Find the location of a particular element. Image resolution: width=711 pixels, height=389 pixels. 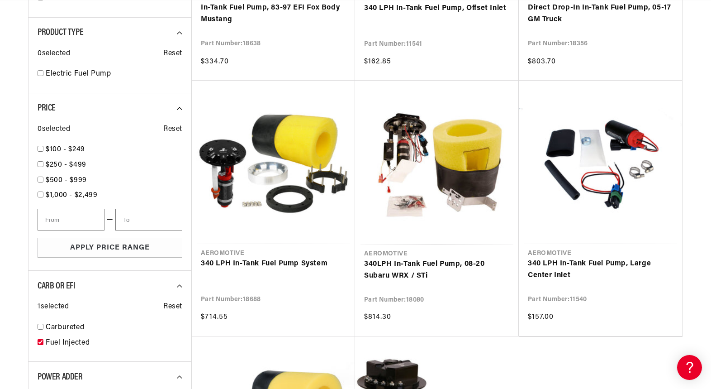

a: EFI Regulators is located at coordinates (91, 121).